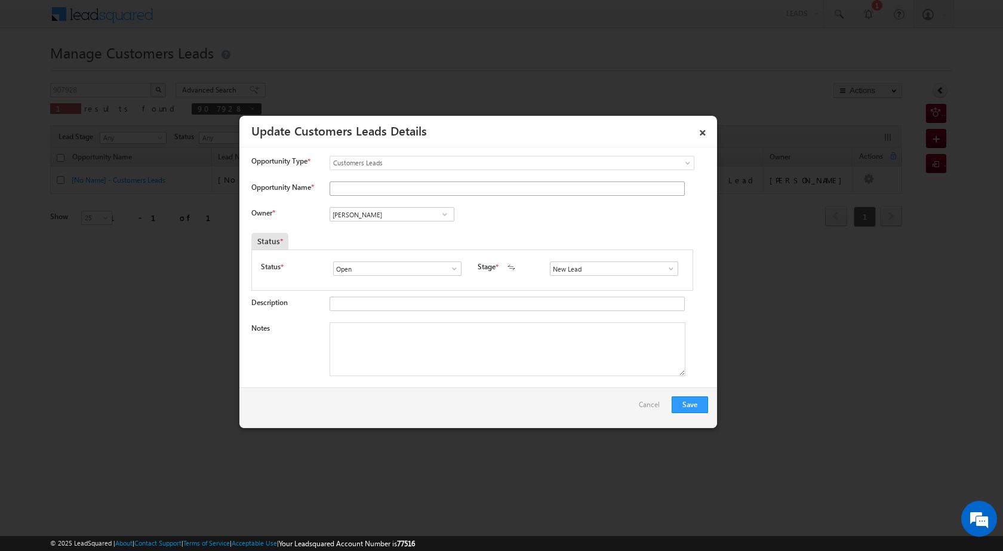  I want to click on div: Chat with us now, so click(131, 70).